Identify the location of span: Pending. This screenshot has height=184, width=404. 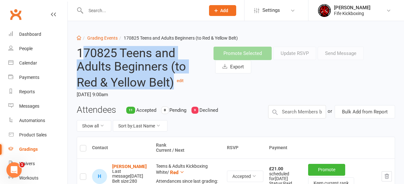
(178, 110).